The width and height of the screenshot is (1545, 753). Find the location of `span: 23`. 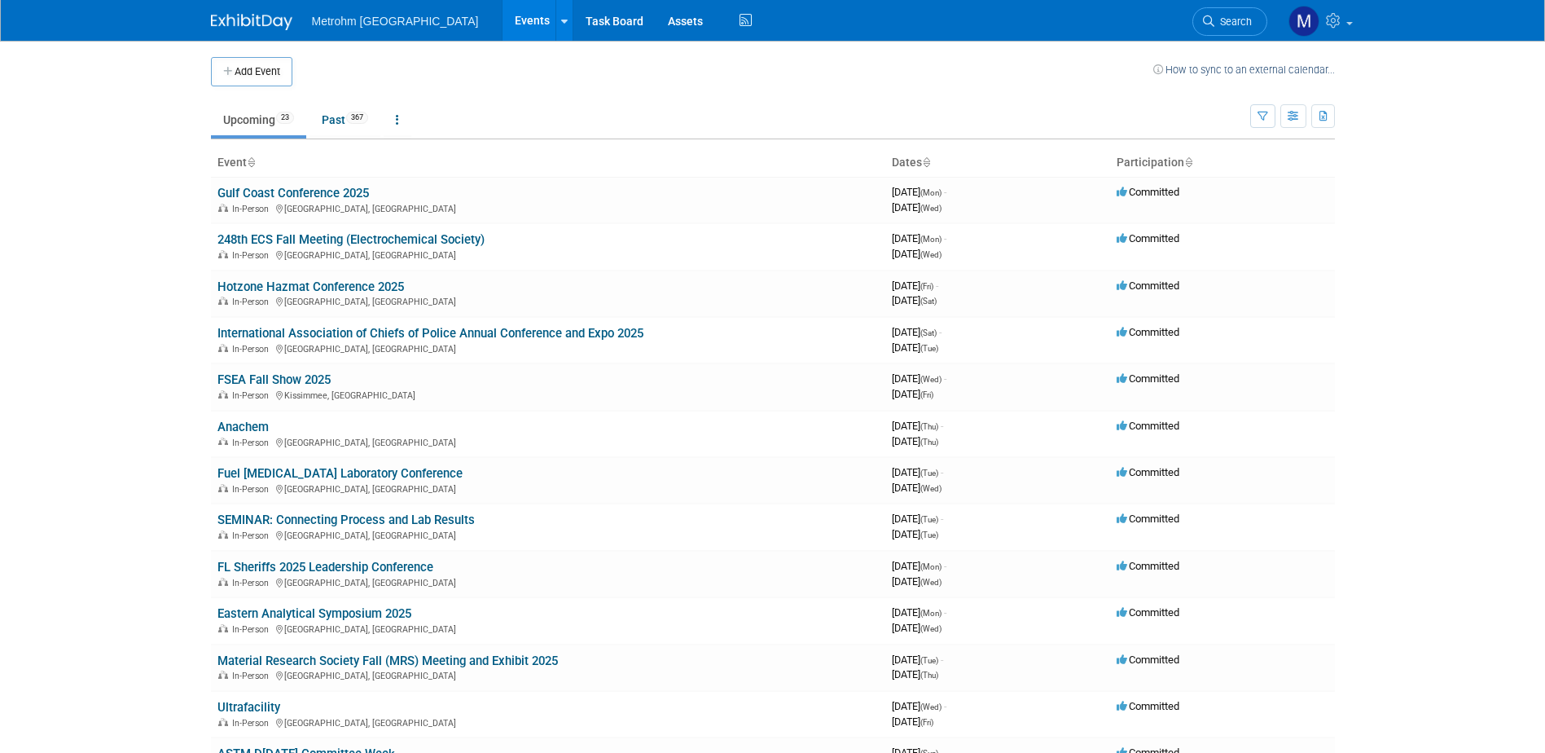

span: 23 is located at coordinates (285, 117).